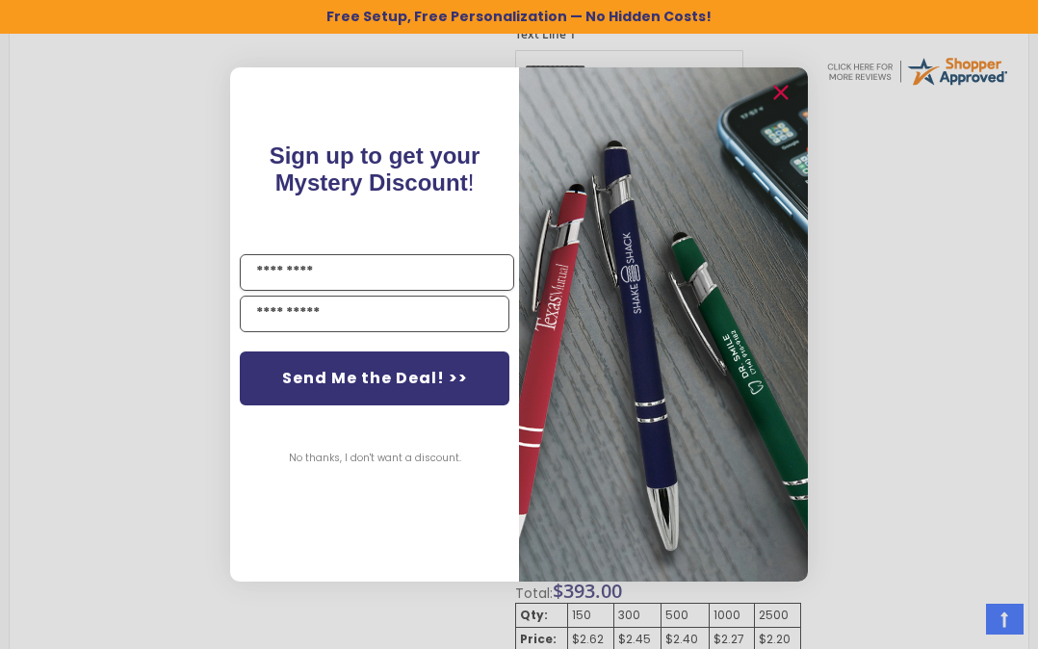  Describe the element at coordinates (781, 92) in the screenshot. I see `button: Close dialog` at that location.